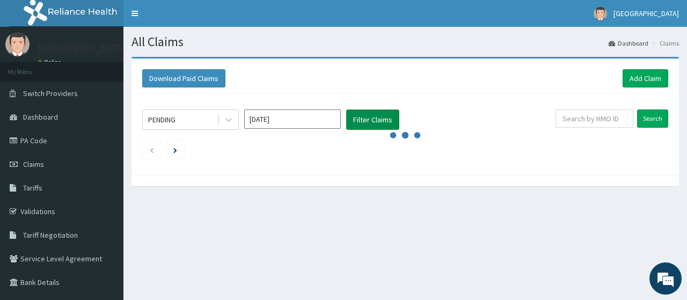 The height and width of the screenshot is (300, 687). What do you see at coordinates (40, 117) in the screenshot?
I see `span: Dashboard` at bounding box center [40, 117].